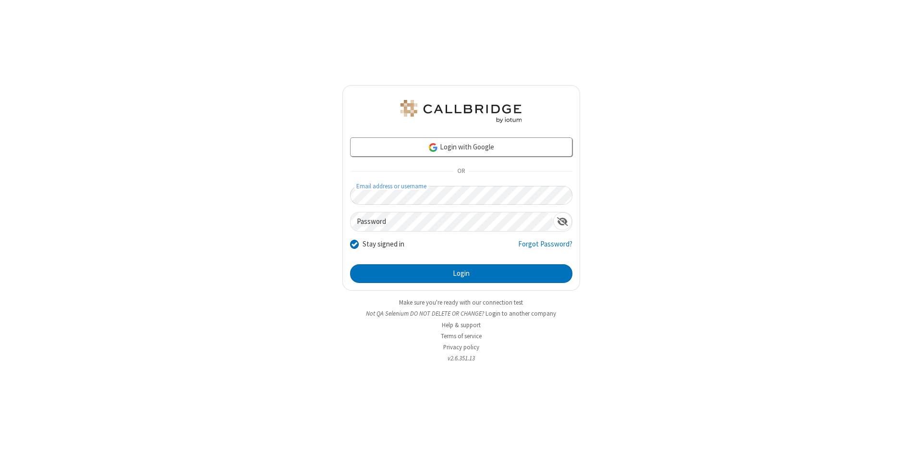 Image resolution: width=922 pixels, height=455 pixels. What do you see at coordinates (433, 147) in the screenshot?
I see `img: google-icon.png` at bounding box center [433, 147].